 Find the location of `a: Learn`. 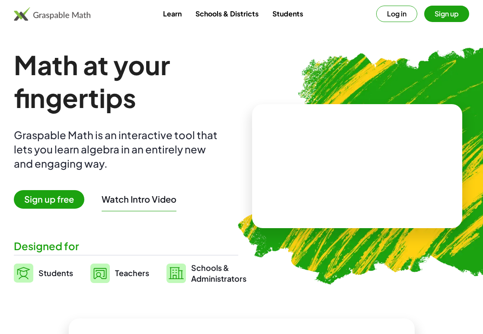

a: Learn is located at coordinates (172, 13).